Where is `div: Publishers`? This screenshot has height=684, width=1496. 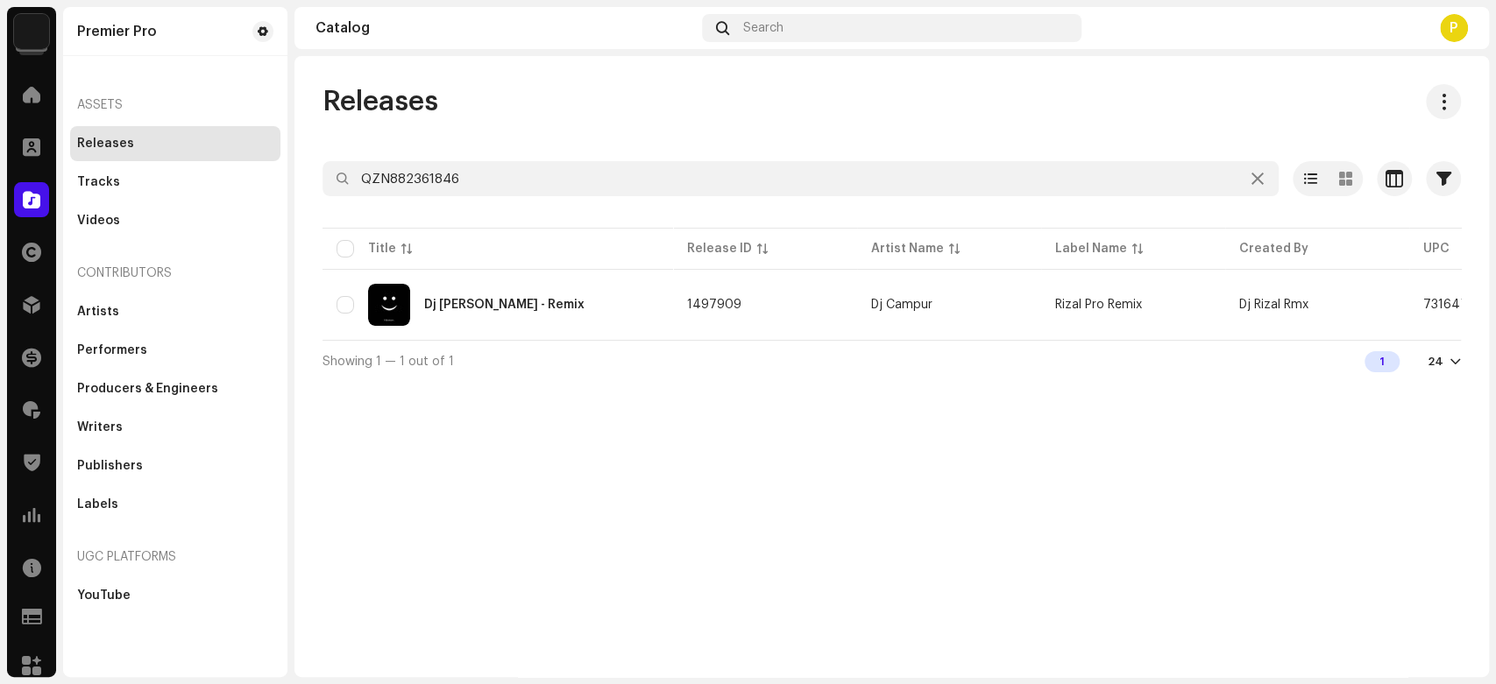 div: Publishers is located at coordinates (110, 466).